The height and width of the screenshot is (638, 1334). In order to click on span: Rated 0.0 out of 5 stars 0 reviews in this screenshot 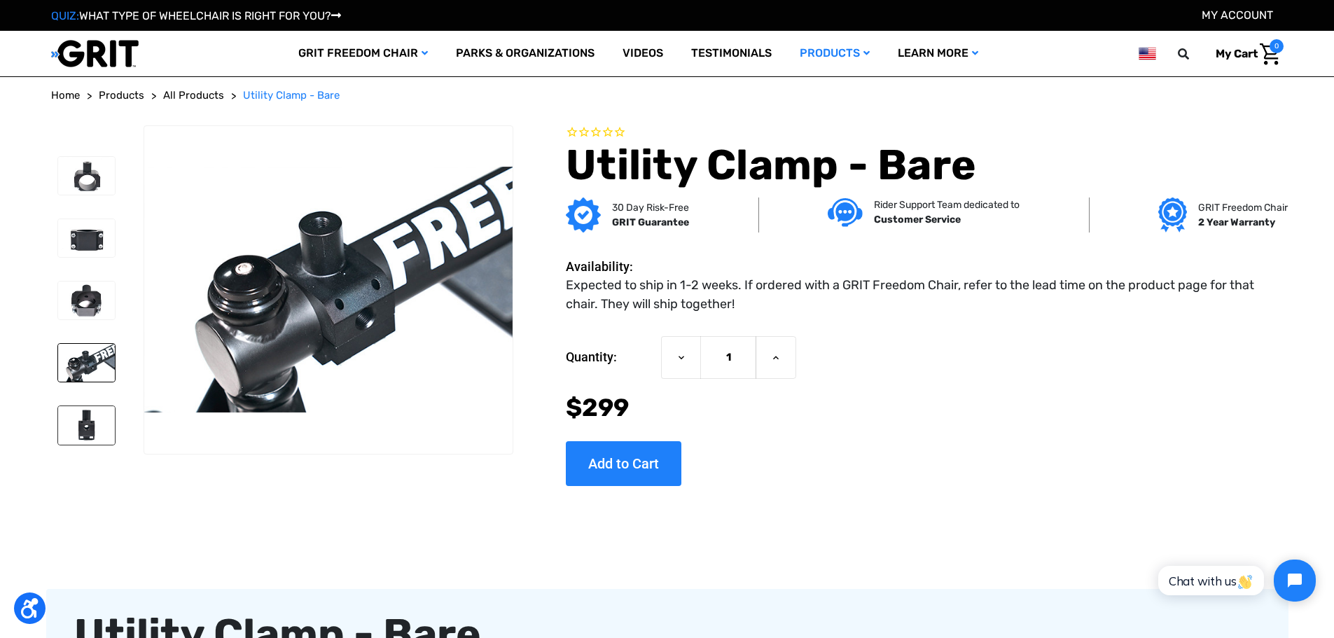, I will do `click(925, 133)`.